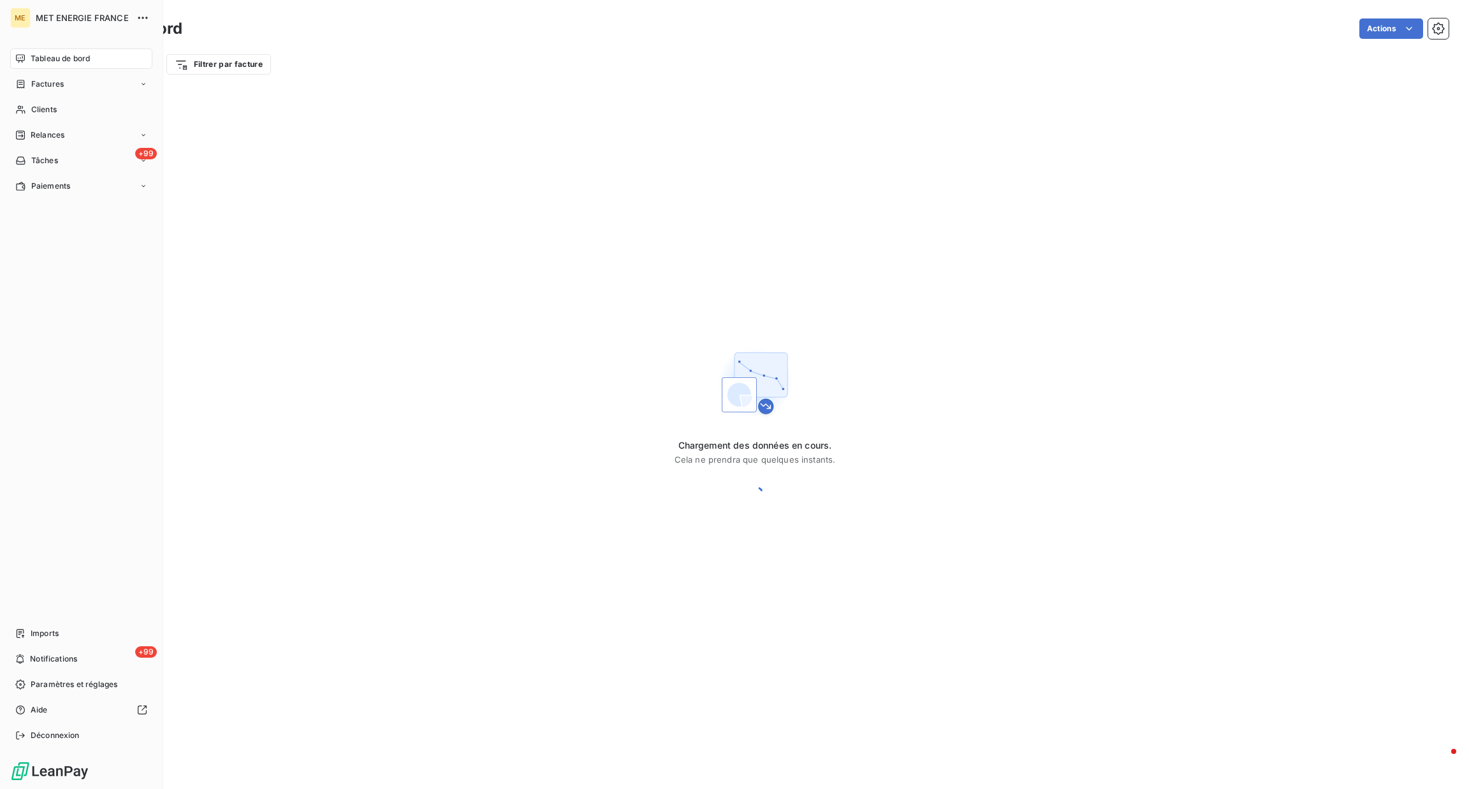 This screenshot has width=1469, height=789. Describe the element at coordinates (81, 135) in the screenshot. I see `a: Relances` at that location.